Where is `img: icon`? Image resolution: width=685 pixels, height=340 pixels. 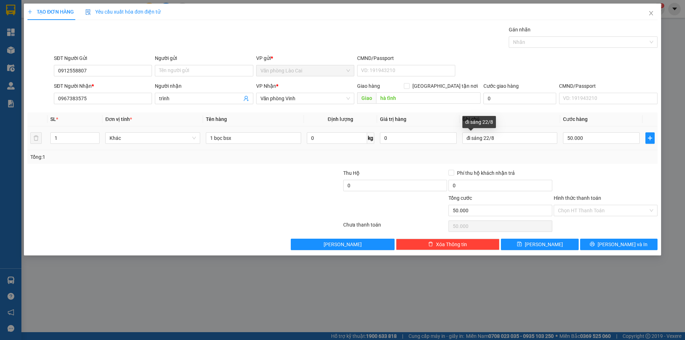
img: icon is located at coordinates (88, 12).